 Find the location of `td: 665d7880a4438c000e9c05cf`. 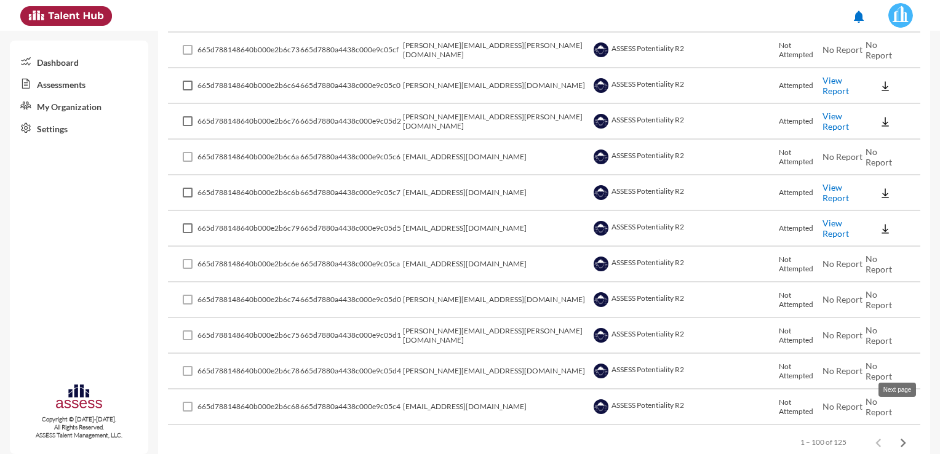

td: 665d7880a4438c000e9c05cf is located at coordinates (351, 50).